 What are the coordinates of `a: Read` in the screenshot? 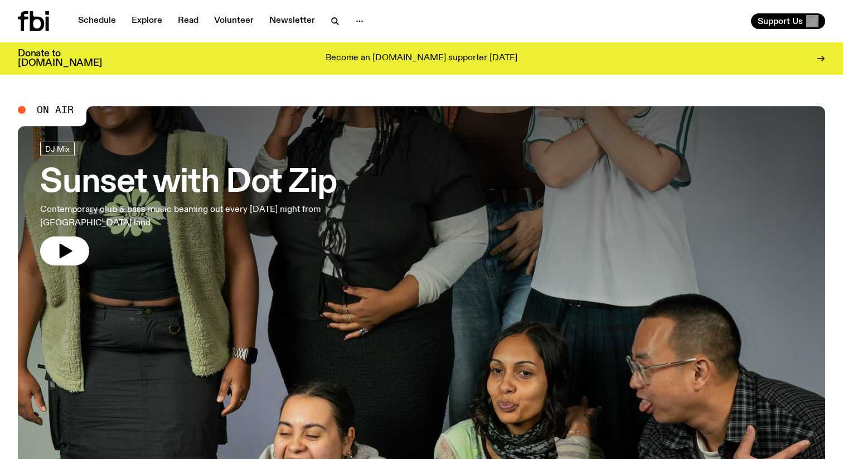 It's located at (188, 21).